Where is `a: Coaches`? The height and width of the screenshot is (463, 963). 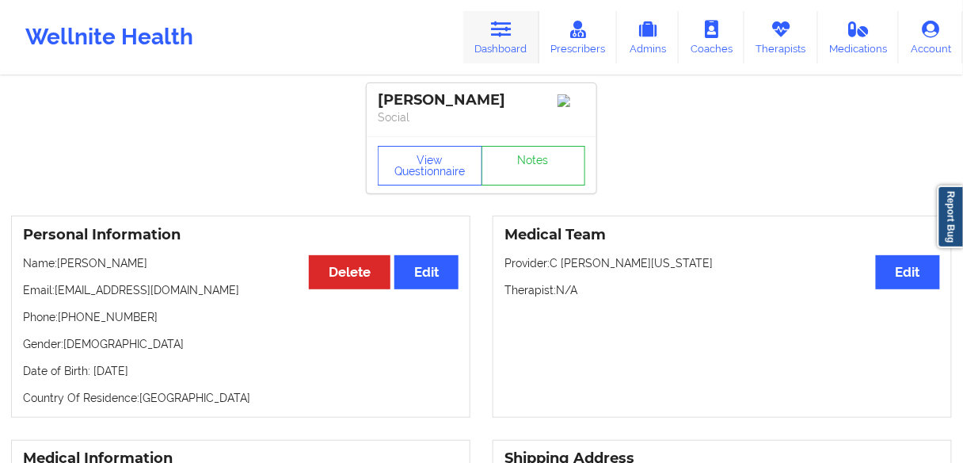 a: Coaches is located at coordinates (711, 37).